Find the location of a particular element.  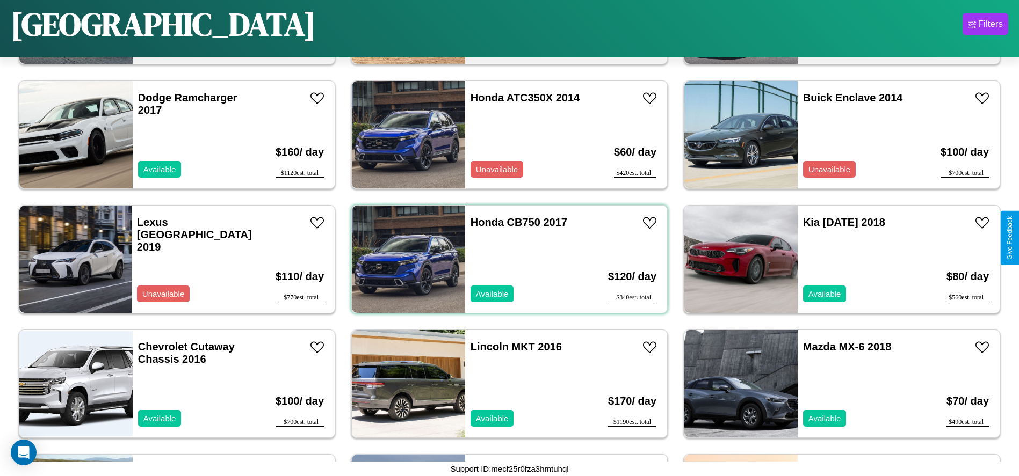

div: $ 490 est. total is located at coordinates (967, 423).